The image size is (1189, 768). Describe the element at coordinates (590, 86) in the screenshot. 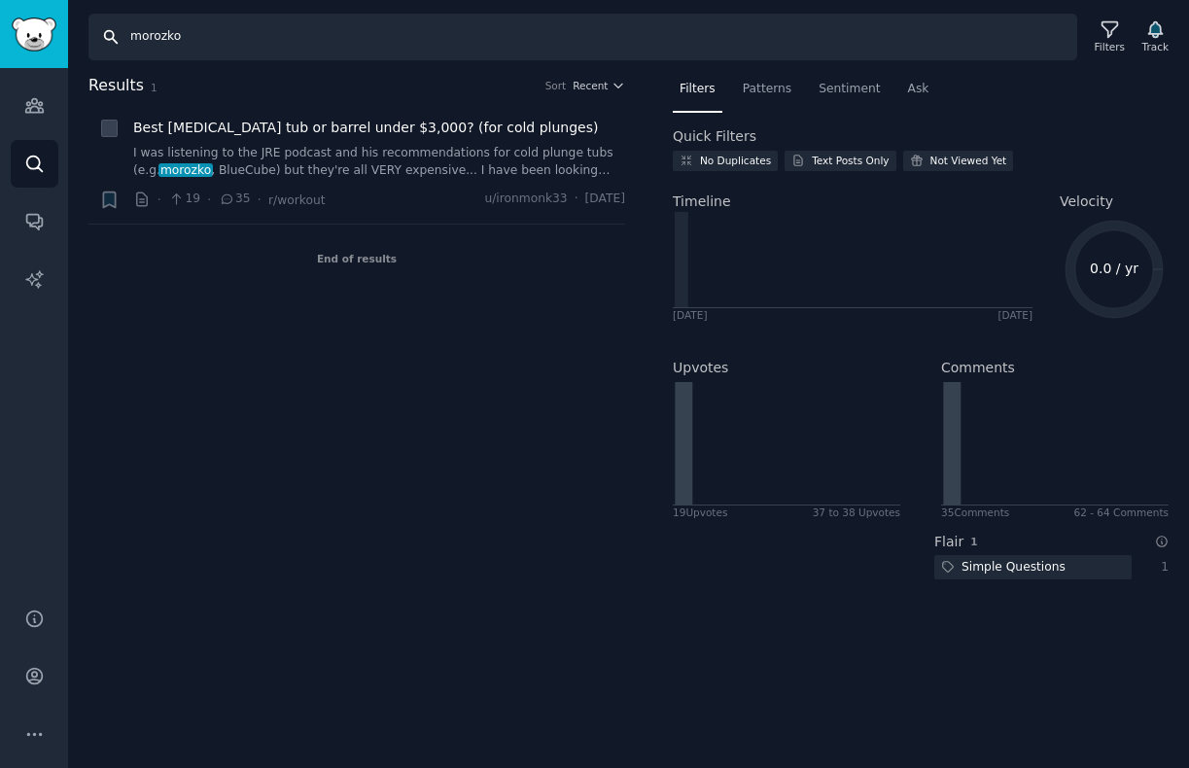

I see `span: Recent` at that location.